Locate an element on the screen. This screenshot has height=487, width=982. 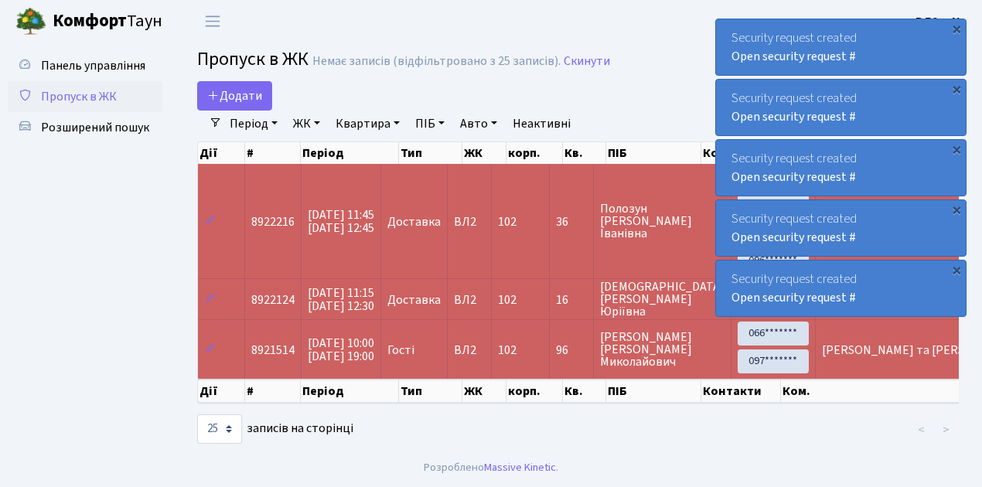
a: ЖК is located at coordinates (306, 124).